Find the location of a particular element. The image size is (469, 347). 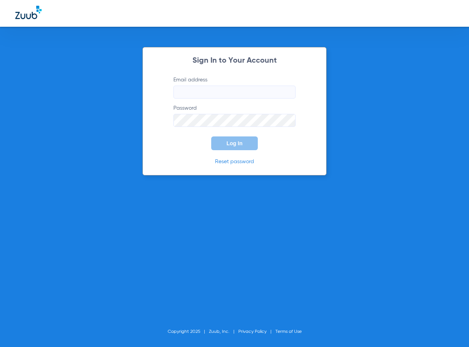

li: Copyright 2025 is located at coordinates (188, 331).